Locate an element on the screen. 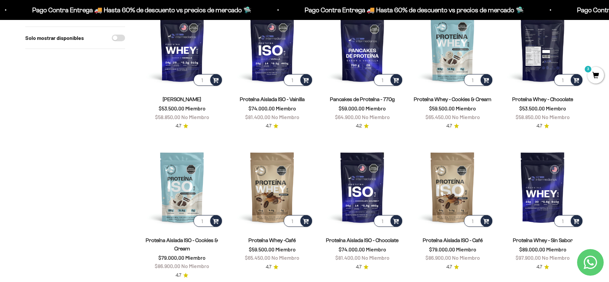 Image resolution: width=609 pixels, height=282 pixels. a: Proteína Aislada ISO - Cookies & Cream is located at coordinates (182, 245).